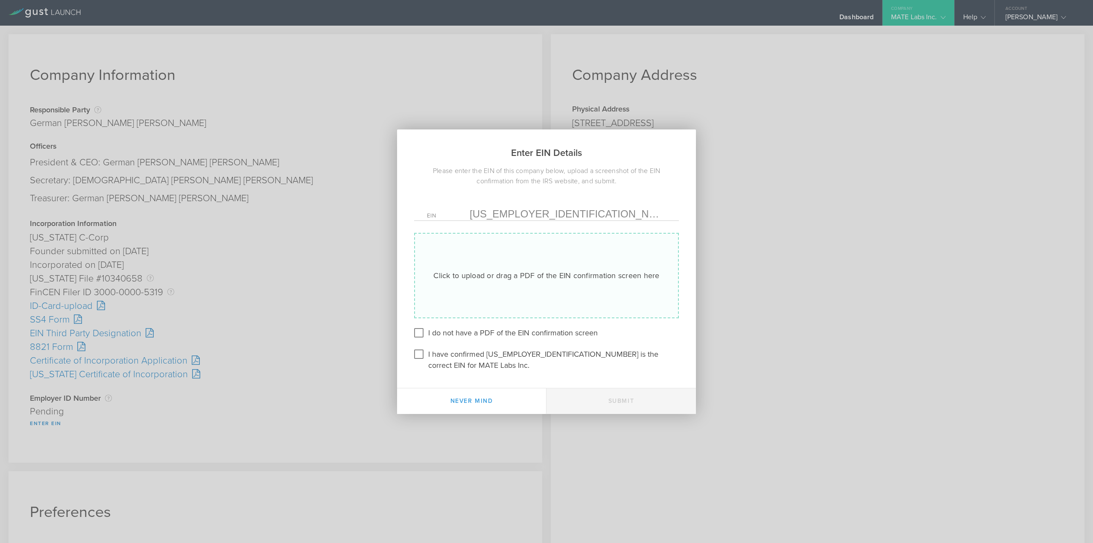  What do you see at coordinates (568, 214) in the screenshot?
I see `input: Required` at bounding box center [568, 214].